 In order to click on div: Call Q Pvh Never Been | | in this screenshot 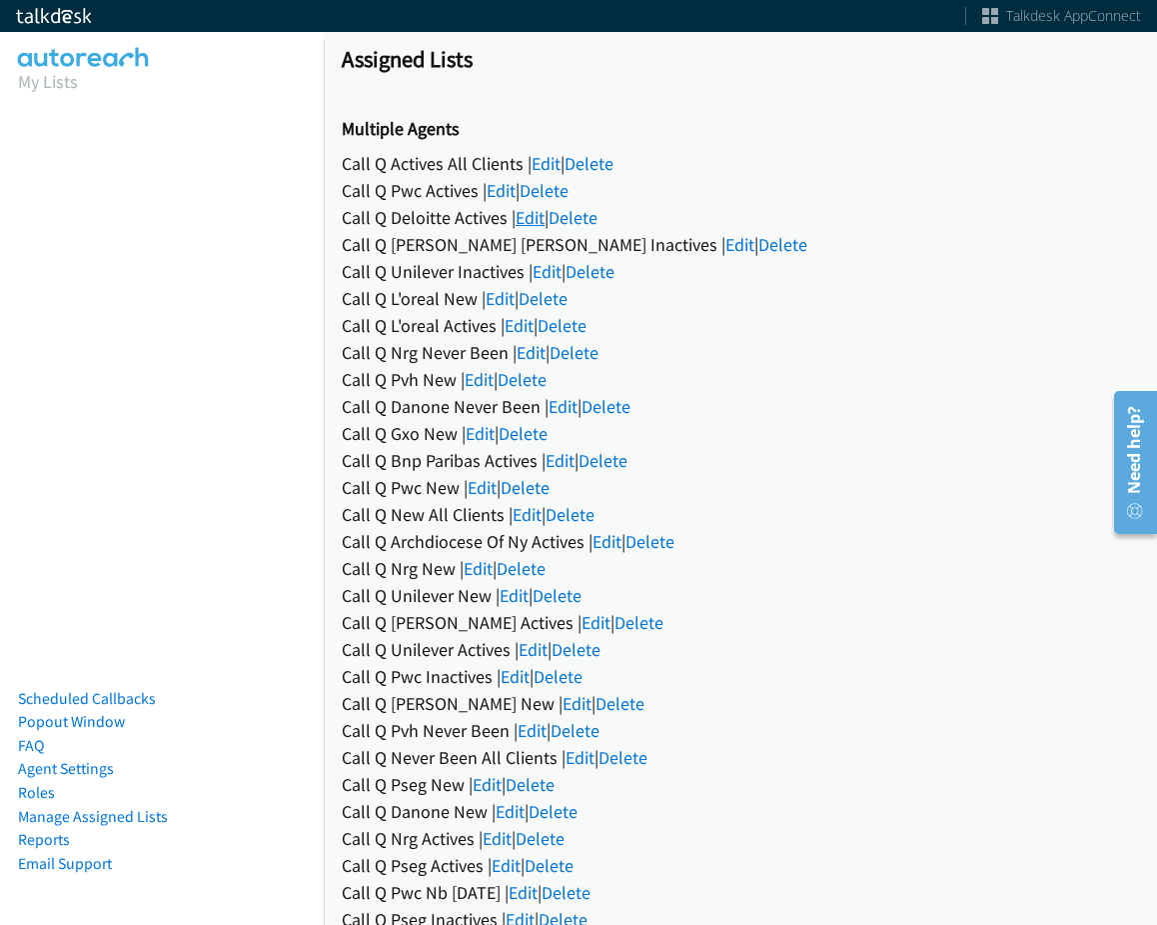, I will do `click(741, 730)`.